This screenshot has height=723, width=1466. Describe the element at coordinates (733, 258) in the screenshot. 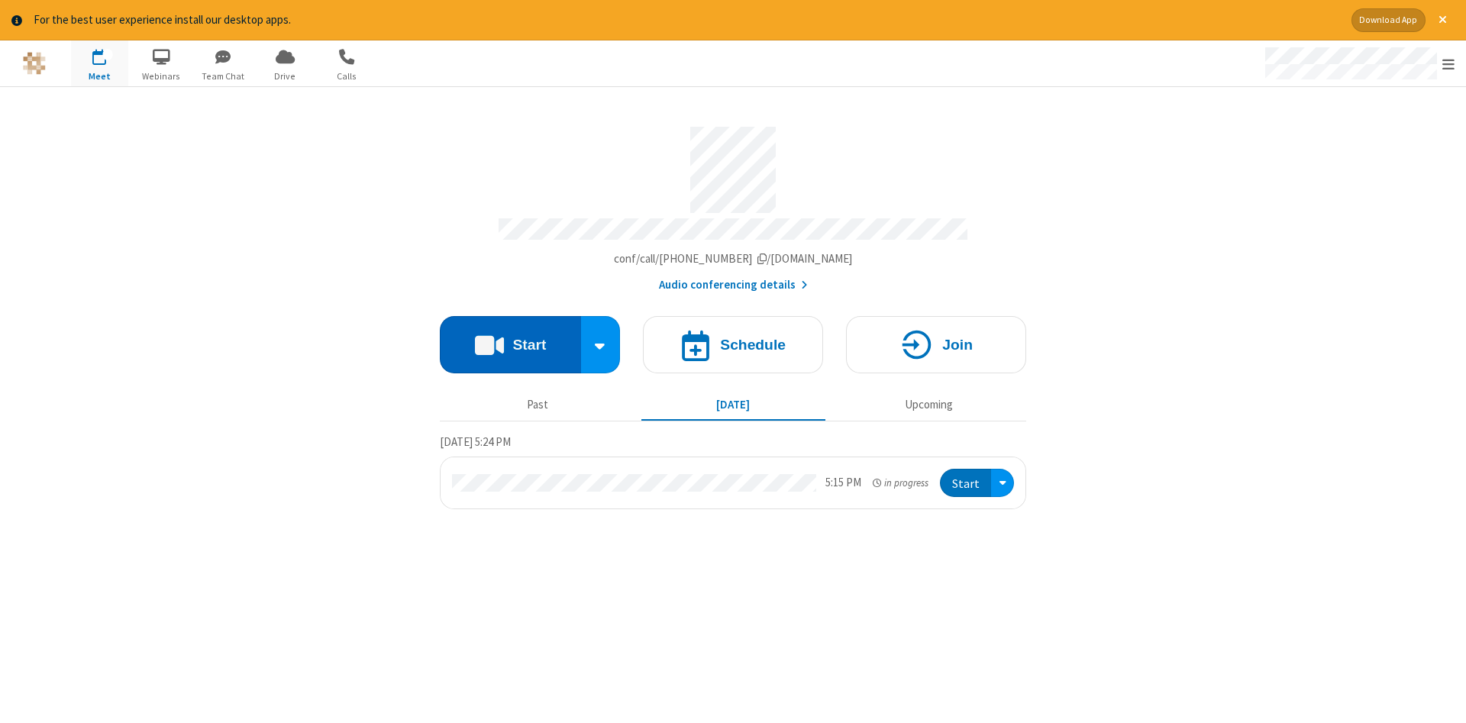

I see `span: Copy my meeting room link` at that location.